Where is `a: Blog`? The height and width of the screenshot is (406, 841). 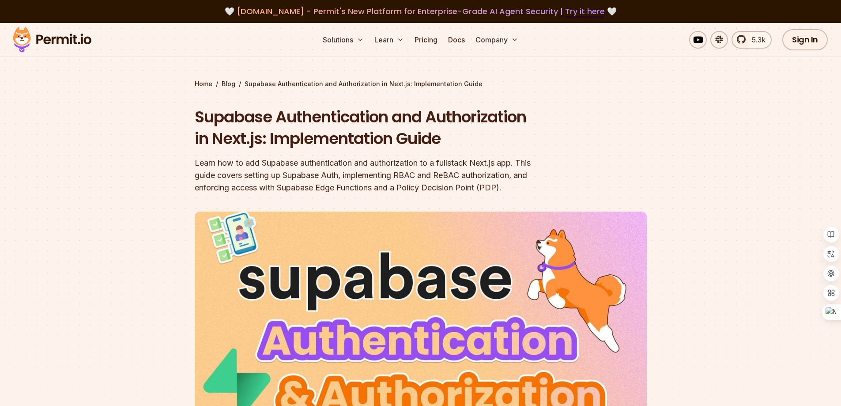 a: Blog is located at coordinates (228, 84).